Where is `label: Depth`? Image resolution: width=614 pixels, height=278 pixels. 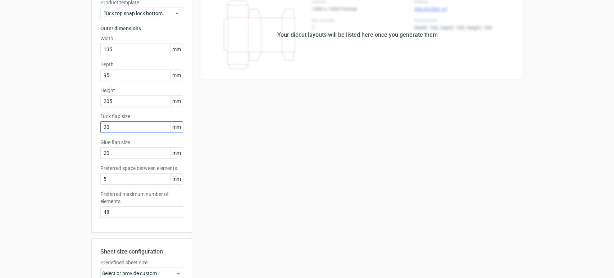 label: Depth is located at coordinates (142, 64).